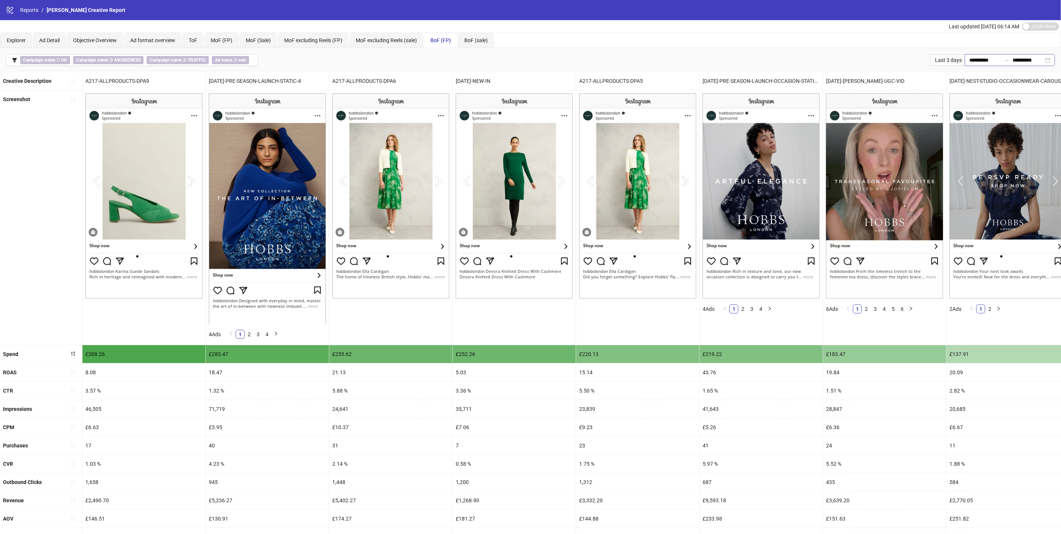  Describe the element at coordinates (144, 518) in the screenshot. I see `div: £146.51` at that location.